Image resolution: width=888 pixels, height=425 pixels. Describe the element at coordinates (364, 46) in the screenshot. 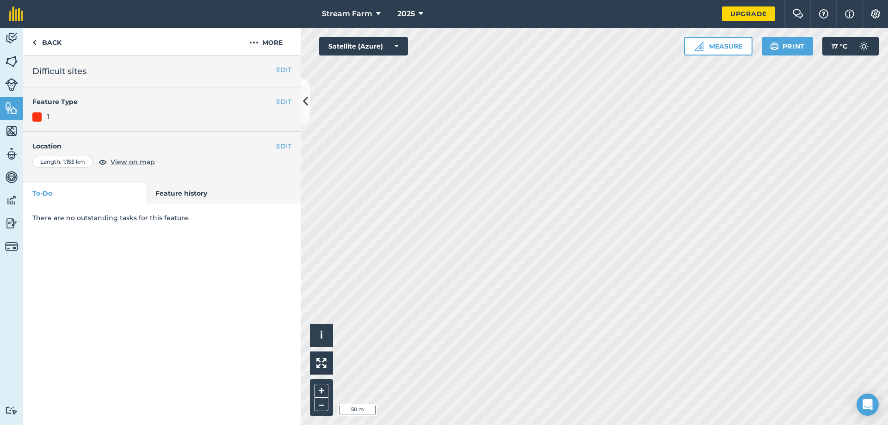

I see `button: Satellite (Azure)` at that location.